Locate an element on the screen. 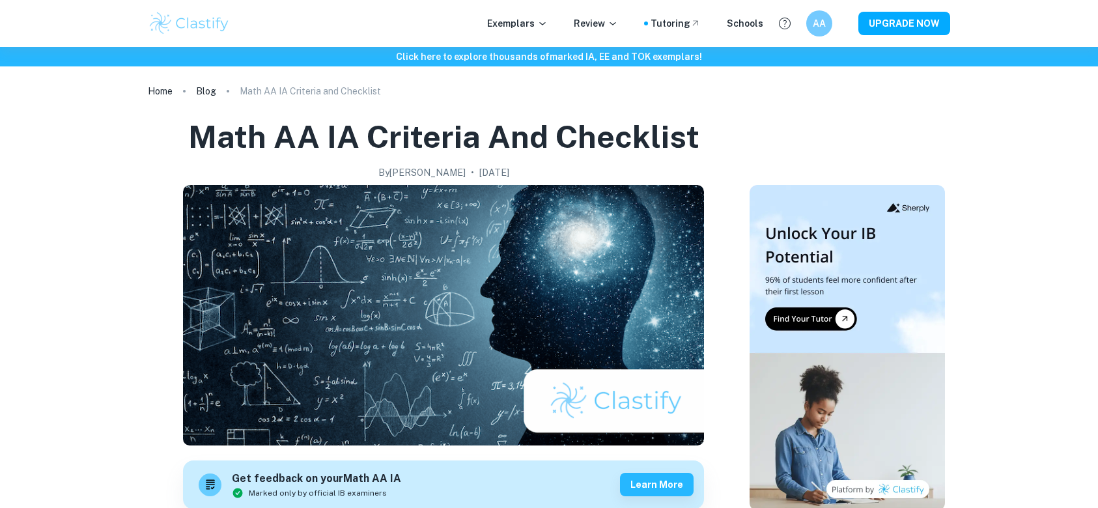 This screenshot has height=508, width=1098. h6: Click here to explore thousands of marked IA, EE and TOK exemplars ! is located at coordinates (549, 57).